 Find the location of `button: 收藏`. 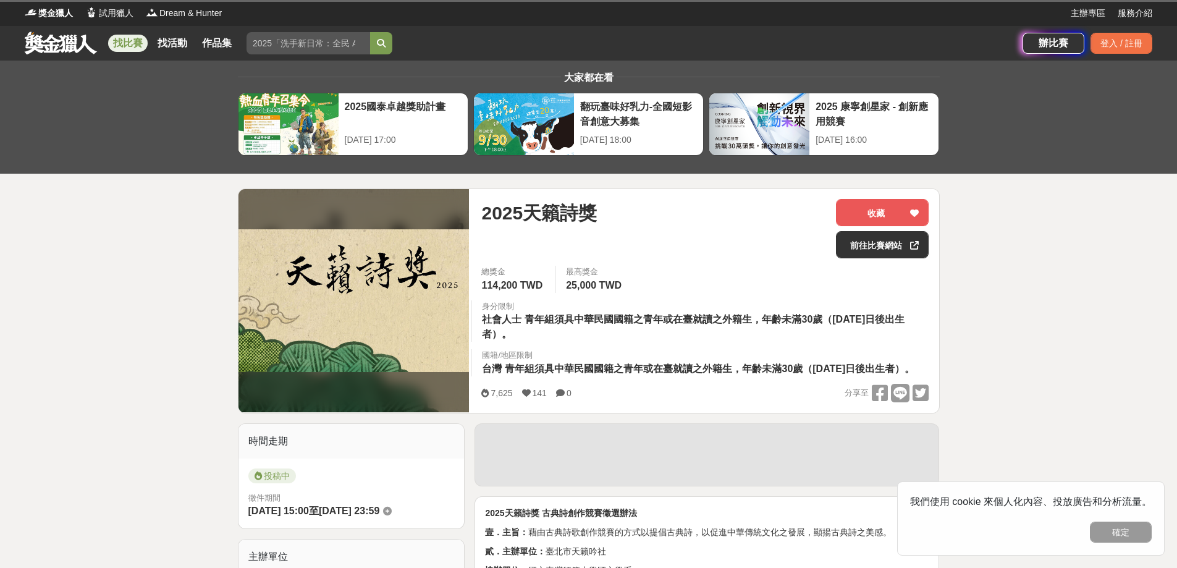

button: 收藏 is located at coordinates (882, 213).